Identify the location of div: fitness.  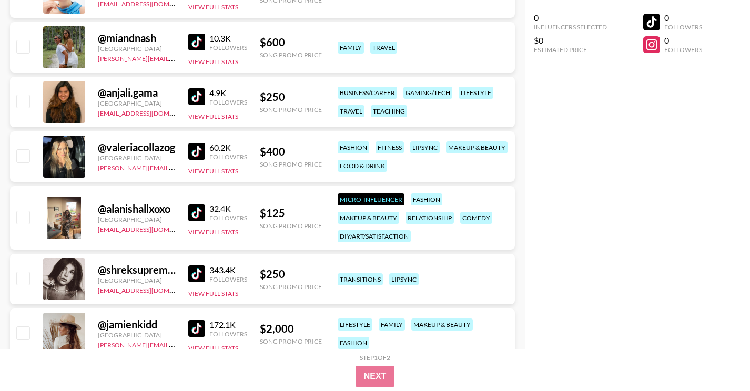
(389, 147).